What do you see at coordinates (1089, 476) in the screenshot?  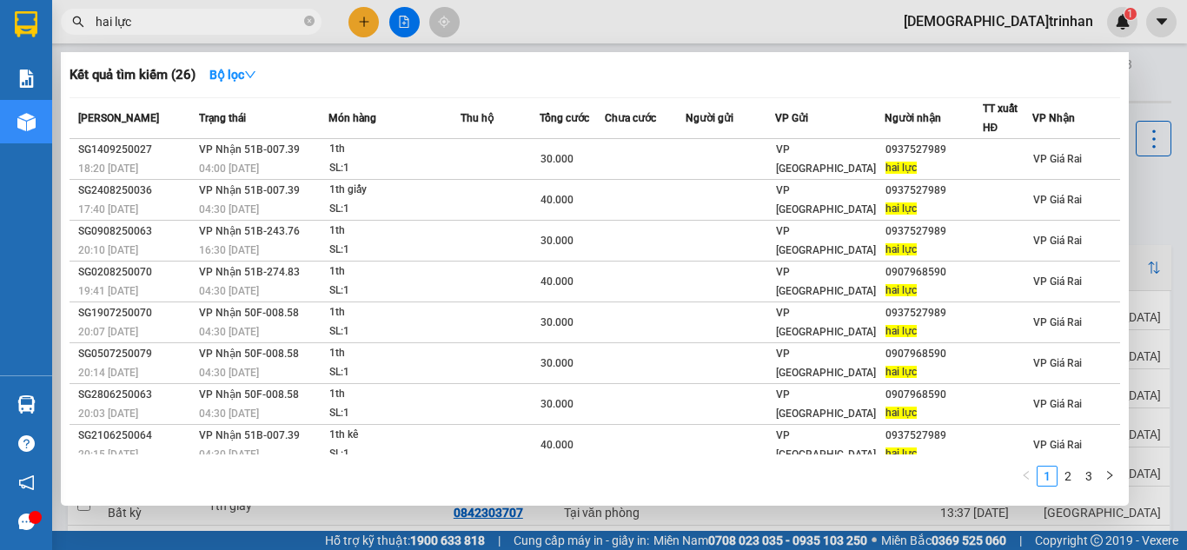 I see `li: 3` at bounding box center [1089, 476].